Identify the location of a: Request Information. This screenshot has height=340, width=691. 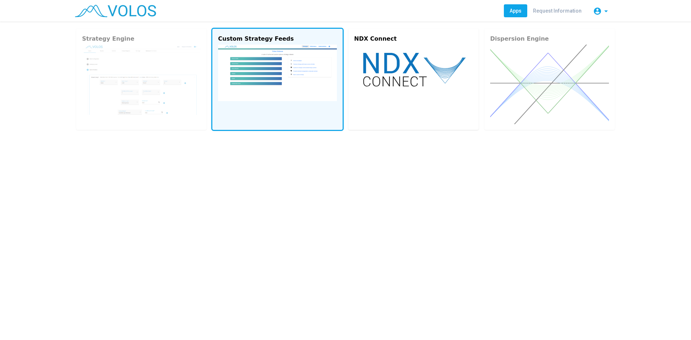
(557, 11).